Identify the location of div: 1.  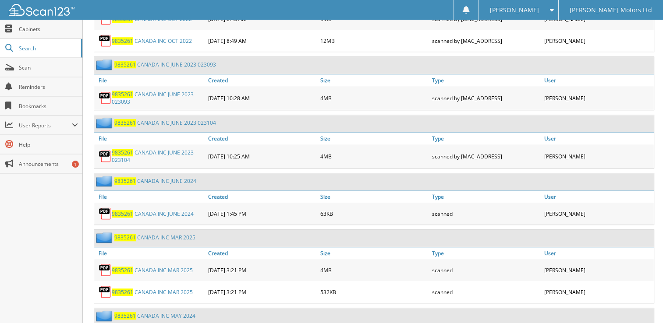
(75, 164).